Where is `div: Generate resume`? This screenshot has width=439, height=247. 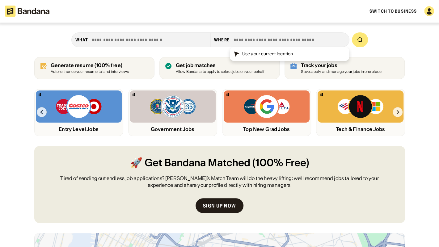 div: Generate resume is located at coordinates (90, 65).